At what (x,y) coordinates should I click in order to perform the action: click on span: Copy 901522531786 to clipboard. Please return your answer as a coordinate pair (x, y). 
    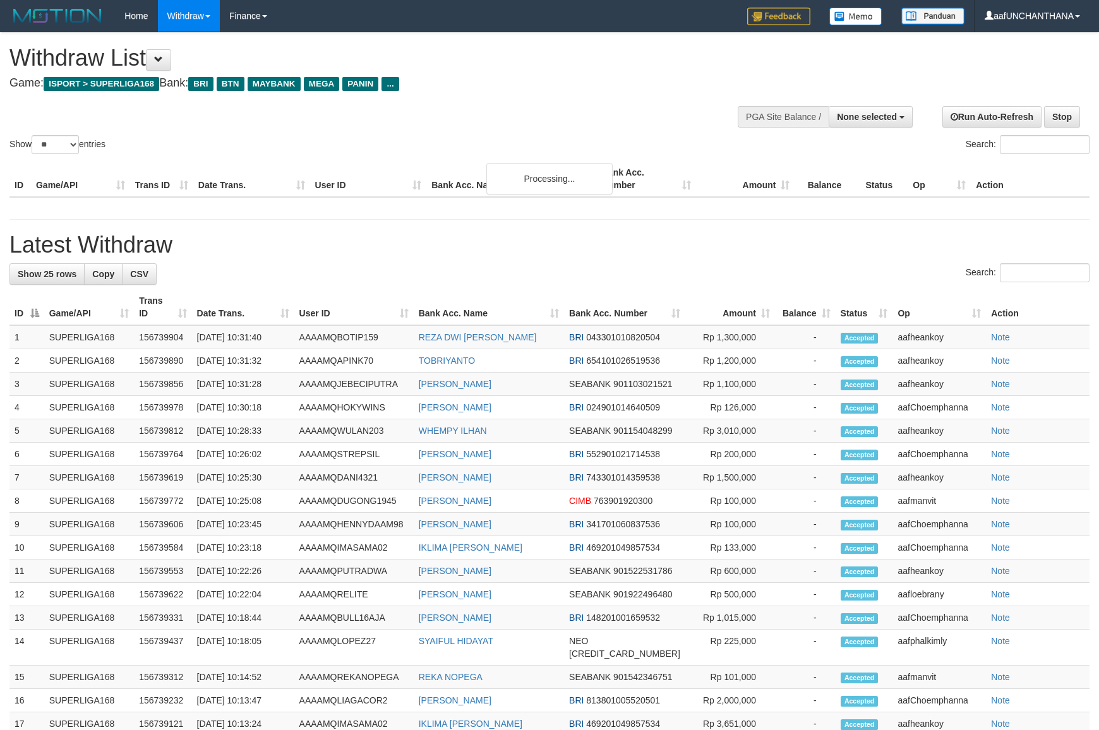
    Looking at the image, I should click on (643, 571).